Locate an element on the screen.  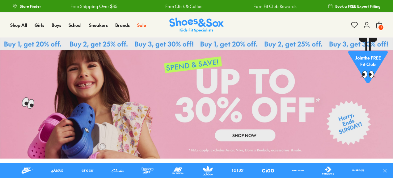
span: Shop All is located at coordinates (19, 25).